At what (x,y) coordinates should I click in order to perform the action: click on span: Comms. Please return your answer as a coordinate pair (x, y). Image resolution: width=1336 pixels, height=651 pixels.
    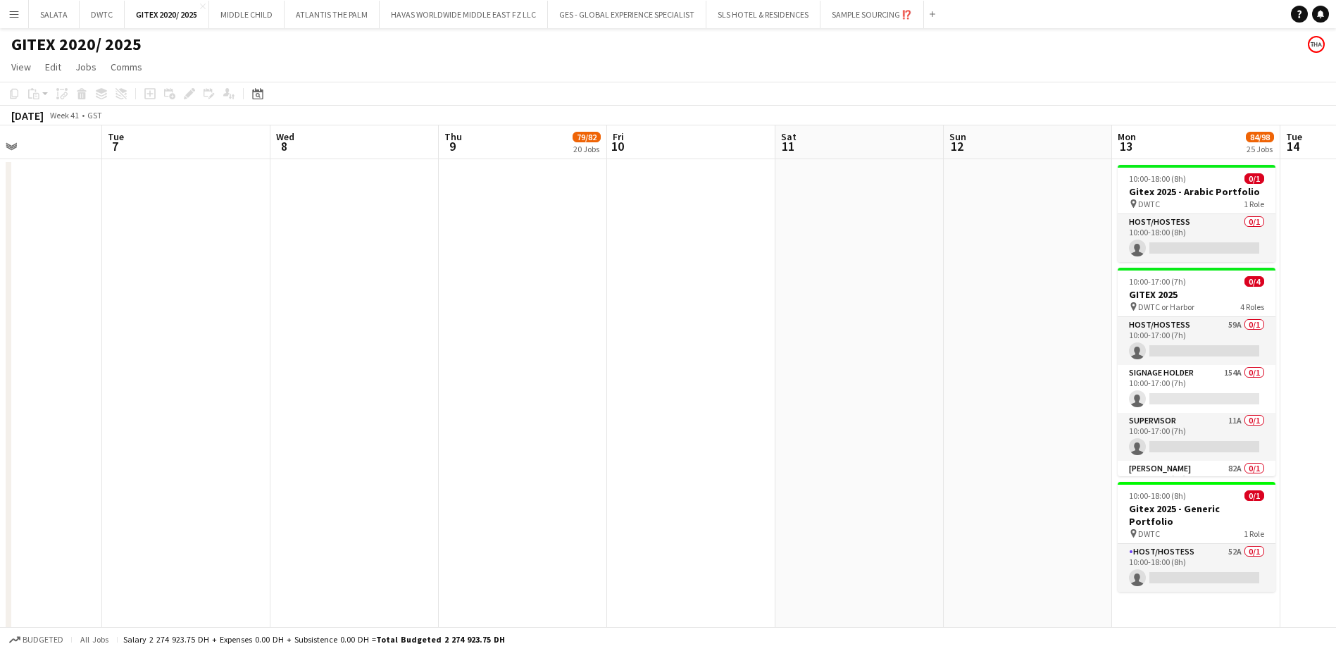
    Looking at the image, I should click on (126, 67).